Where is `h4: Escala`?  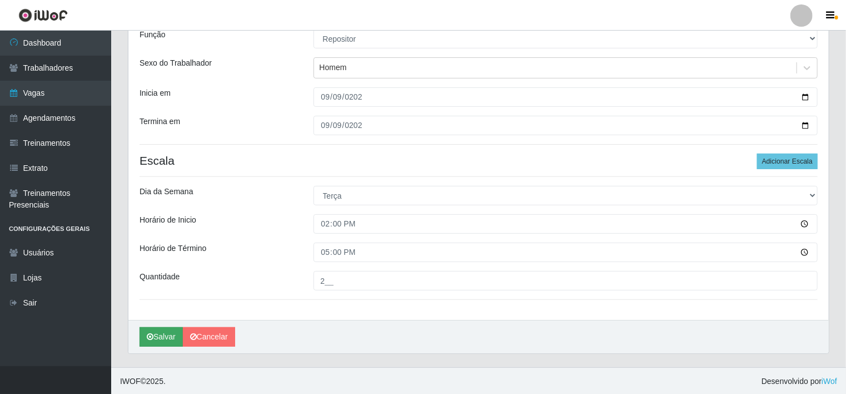
h4: Escala is located at coordinates (479, 160).